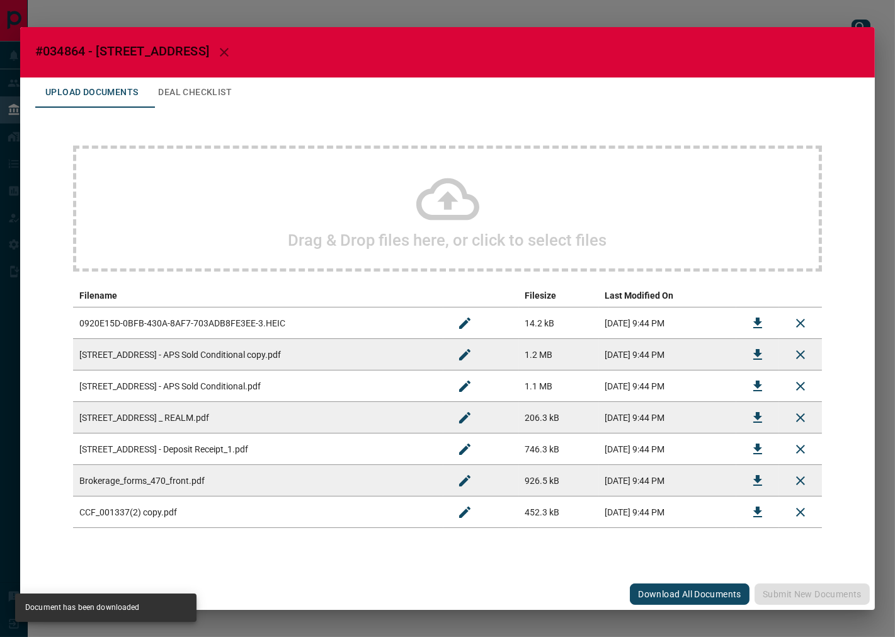 The image size is (895, 637). I want to click on th: Filesize, so click(559, 295).